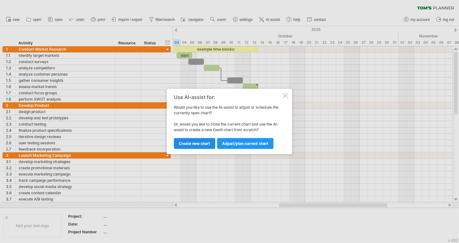 Image resolution: width=459 pixels, height=243 pixels. What do you see at coordinates (228, 121) in the screenshot?
I see `div: Would you like to use the AI-assist to adjust or schedule the currently open chart? Or, would you...` at bounding box center [228, 121].